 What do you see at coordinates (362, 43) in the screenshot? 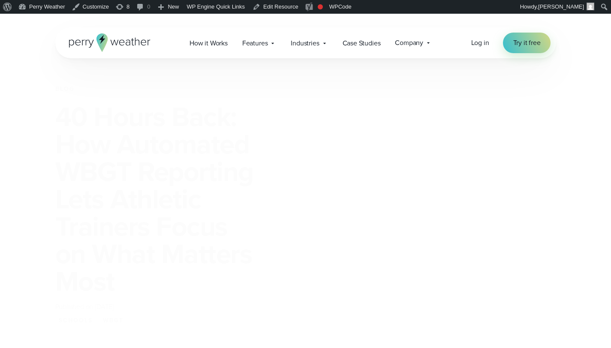
I see `a: Case Studies` at bounding box center [362, 43].